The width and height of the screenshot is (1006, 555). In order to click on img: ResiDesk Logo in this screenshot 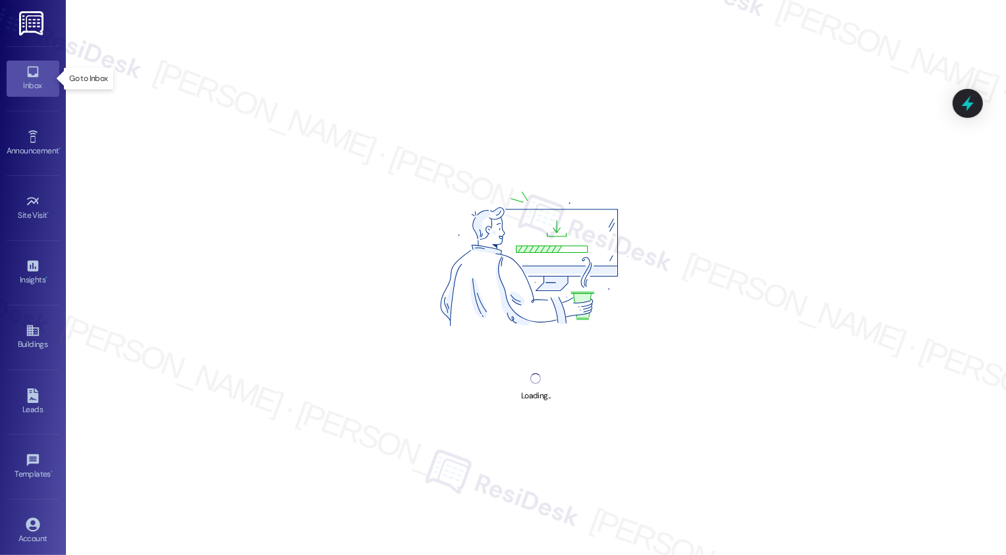, I will do `click(32, 23)`.